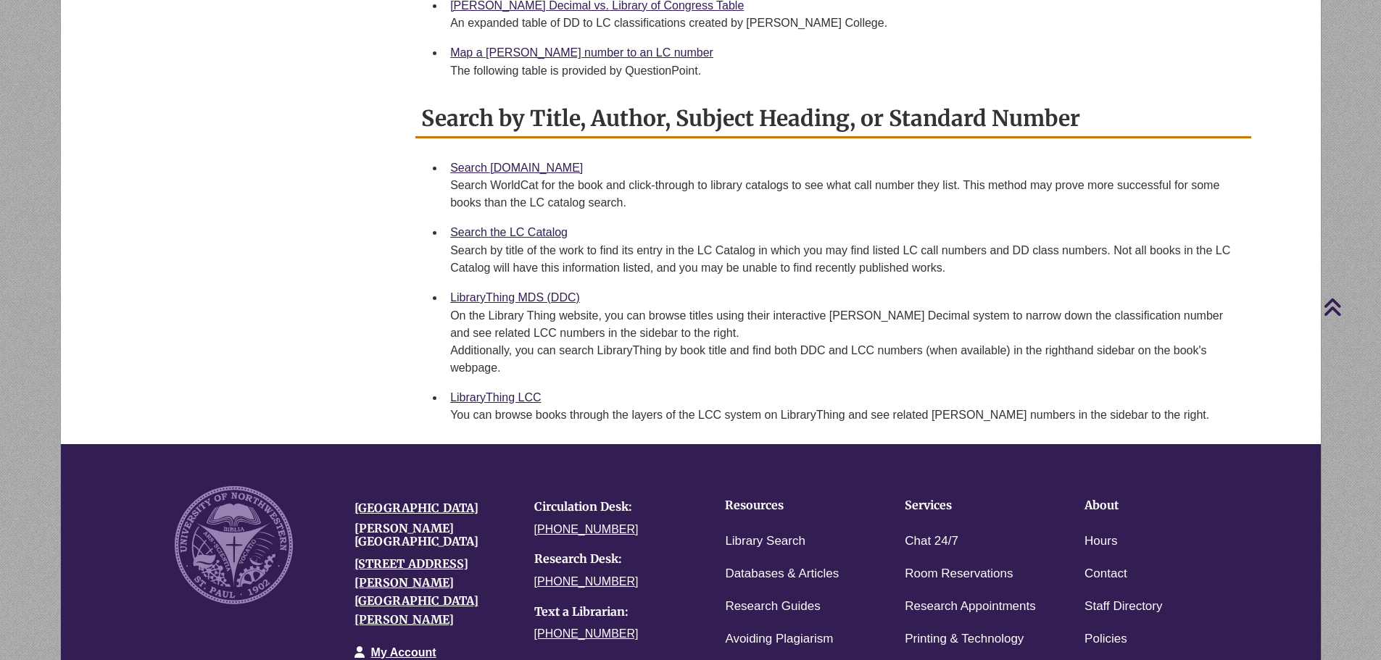  I want to click on h4: About, so click(1152, 506).